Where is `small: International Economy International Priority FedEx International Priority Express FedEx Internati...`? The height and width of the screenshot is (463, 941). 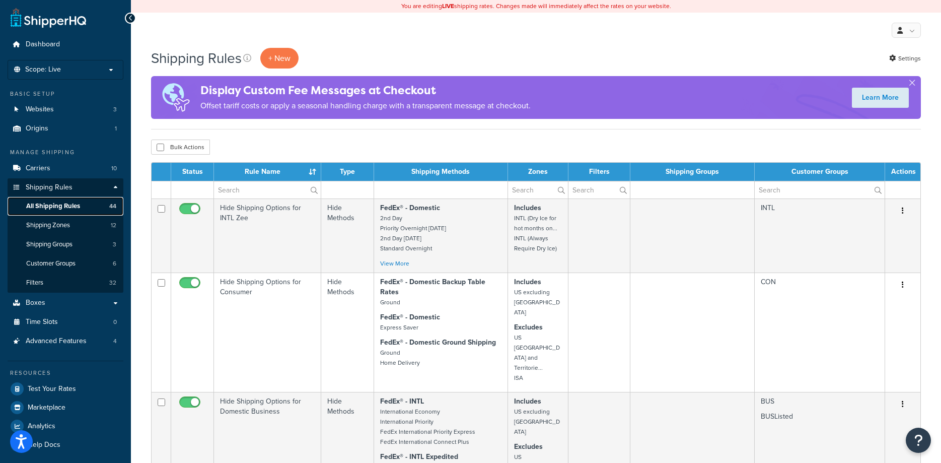
small: International Economy International Priority FedEx International Priority Express FedEx Internati... is located at coordinates (427, 426).